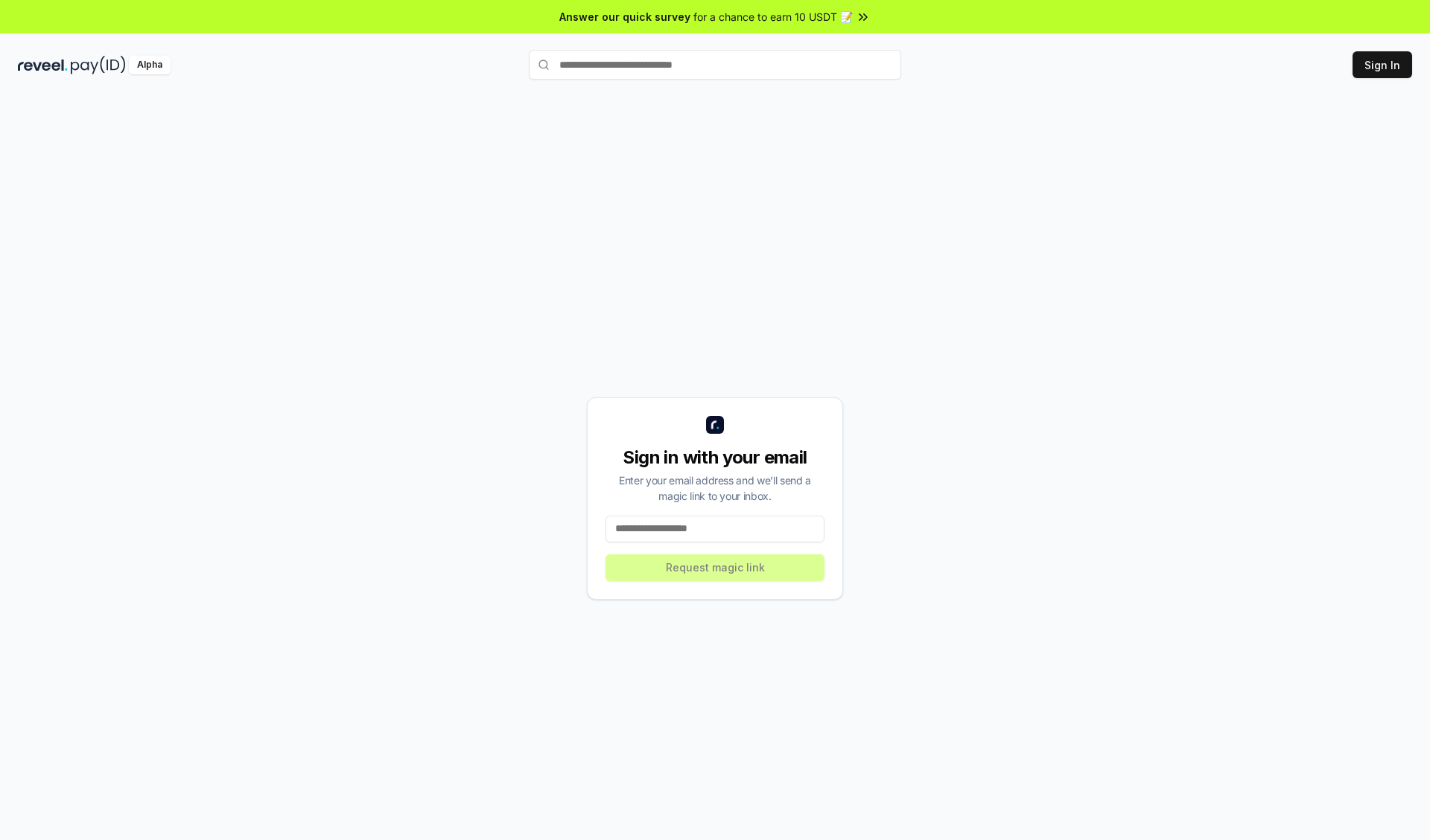 The width and height of the screenshot is (1430, 840). Describe the element at coordinates (715, 458) in the screenshot. I see `div: Sign in with your email` at that location.